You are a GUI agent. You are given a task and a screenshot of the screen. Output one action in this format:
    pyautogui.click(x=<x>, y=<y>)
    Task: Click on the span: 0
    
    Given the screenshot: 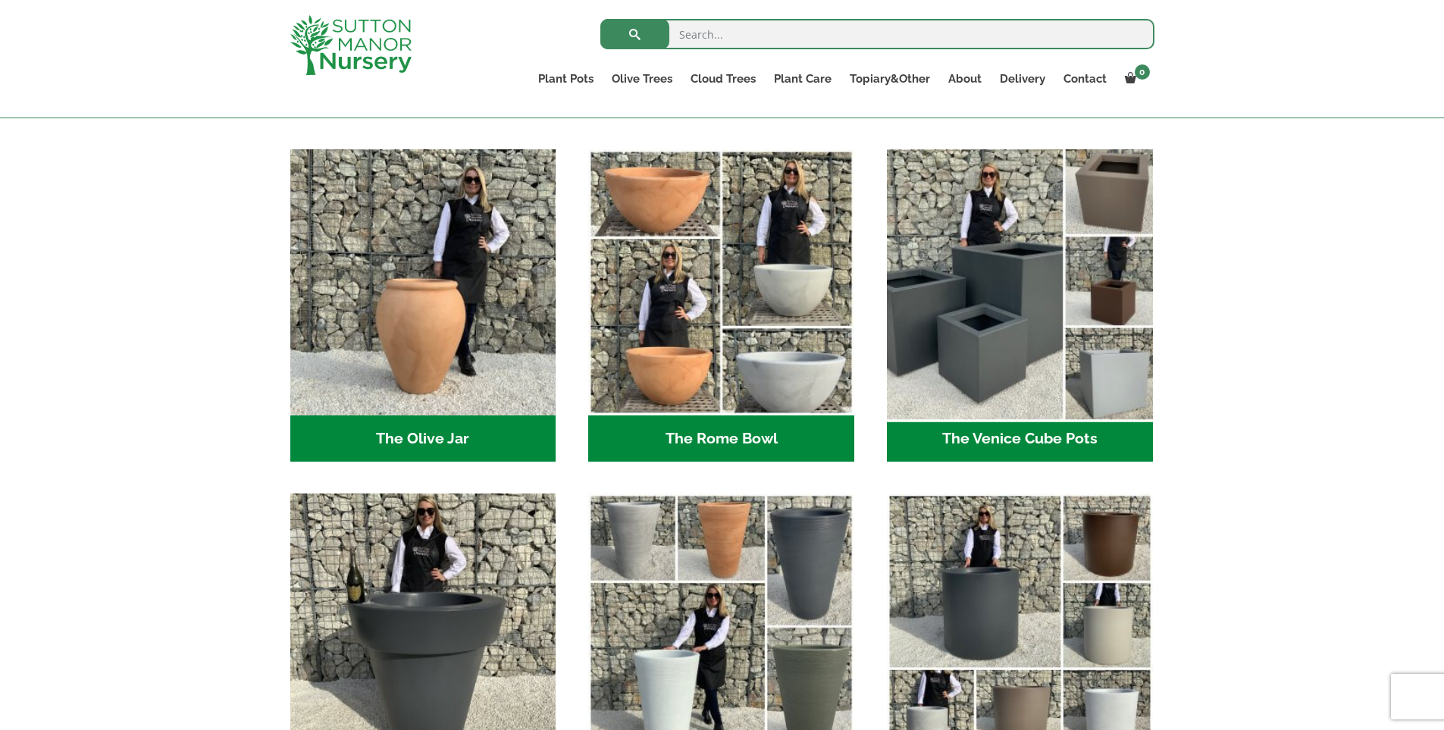 What is the action you would take?
    pyautogui.click(x=1143, y=72)
    